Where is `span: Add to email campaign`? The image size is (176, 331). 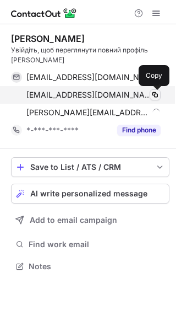
span: Add to email campaign is located at coordinates (73, 220).